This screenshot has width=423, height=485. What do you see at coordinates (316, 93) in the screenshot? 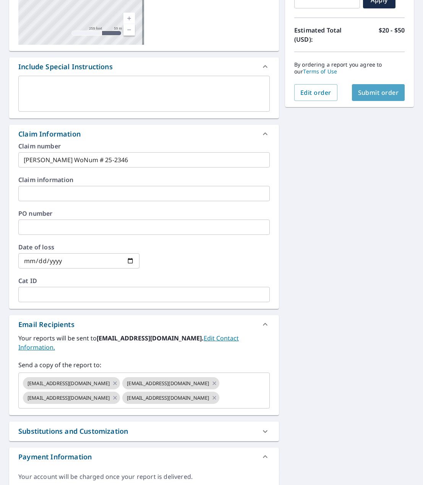
I see `button: Edit order` at bounding box center [316, 93].